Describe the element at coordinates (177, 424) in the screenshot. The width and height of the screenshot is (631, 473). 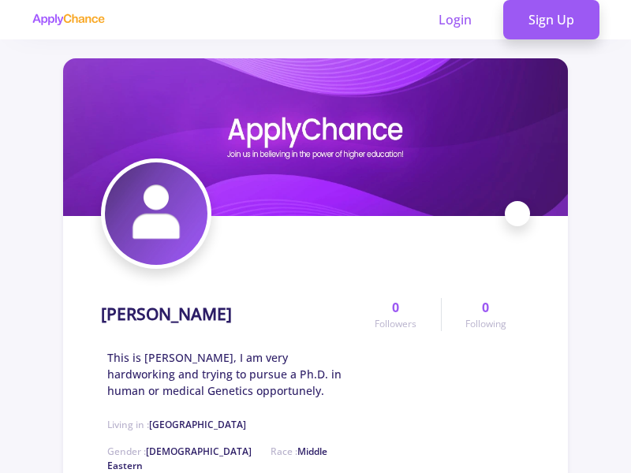
I see `span: Living in :` at that location.